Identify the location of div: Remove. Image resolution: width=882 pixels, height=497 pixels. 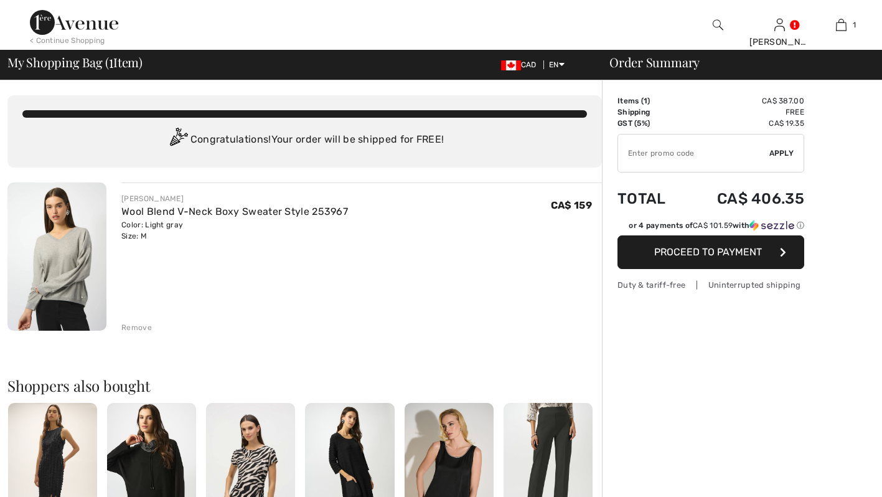
(136, 327).